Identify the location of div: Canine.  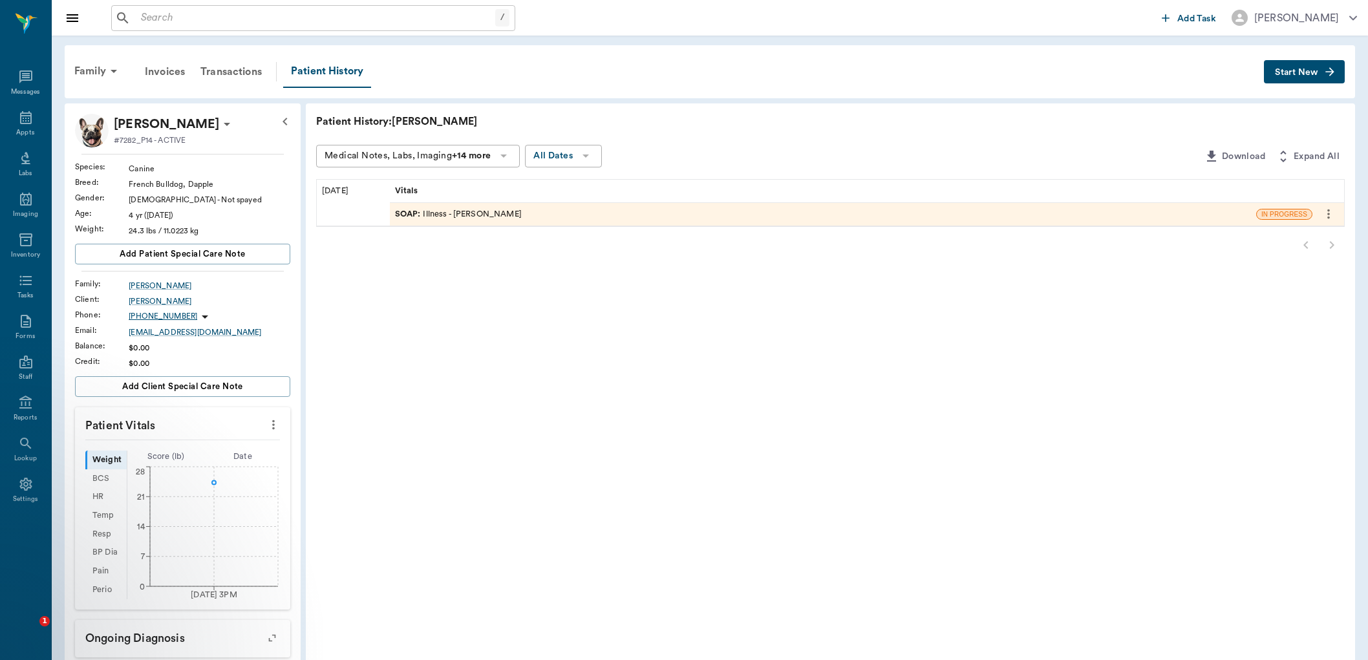
(210, 169).